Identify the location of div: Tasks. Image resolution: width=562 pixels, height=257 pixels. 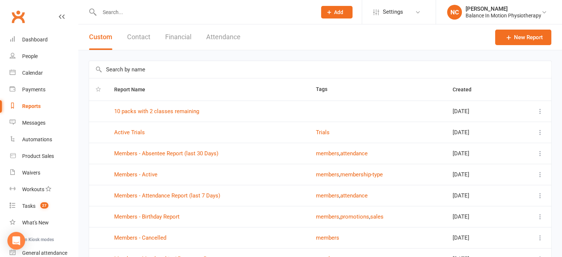
(29, 206).